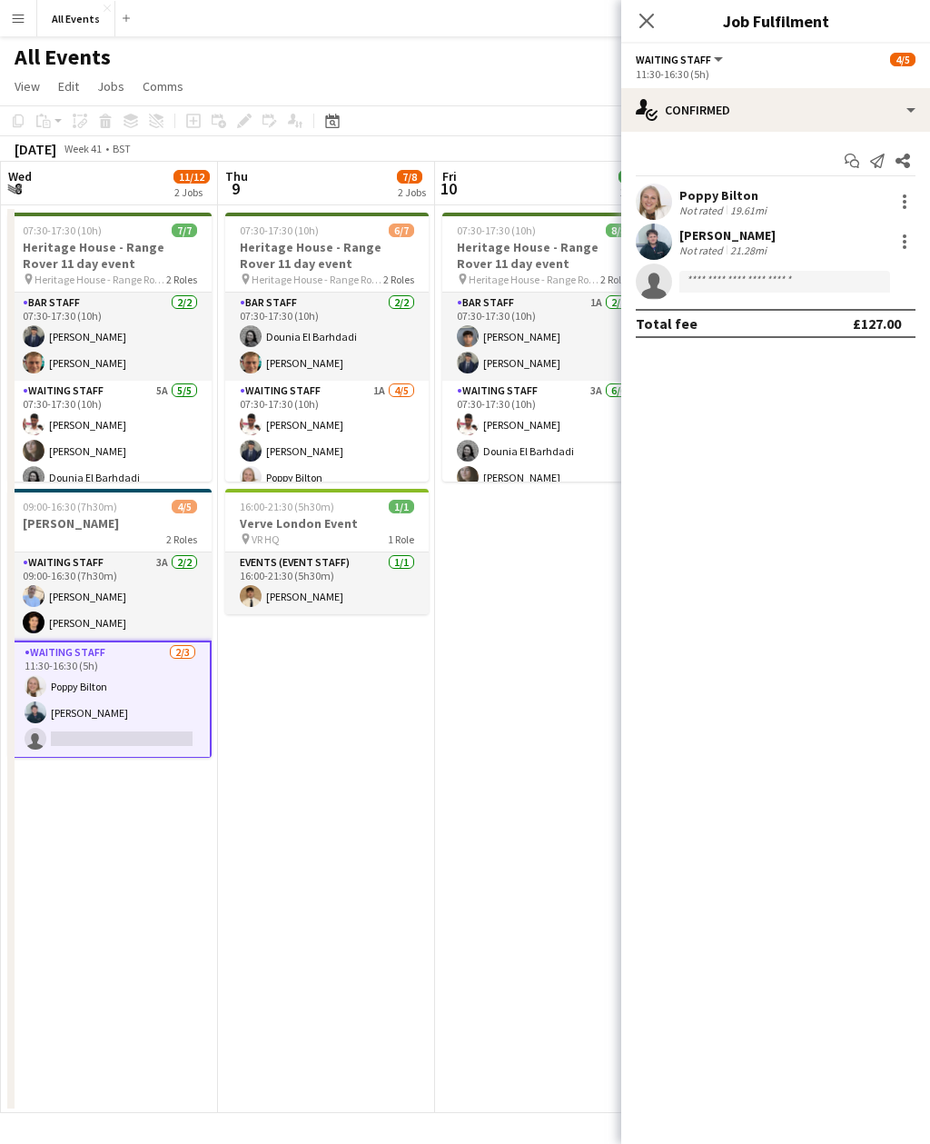  Describe the element at coordinates (236, 176) in the screenshot. I see `span: Thu` at that location.